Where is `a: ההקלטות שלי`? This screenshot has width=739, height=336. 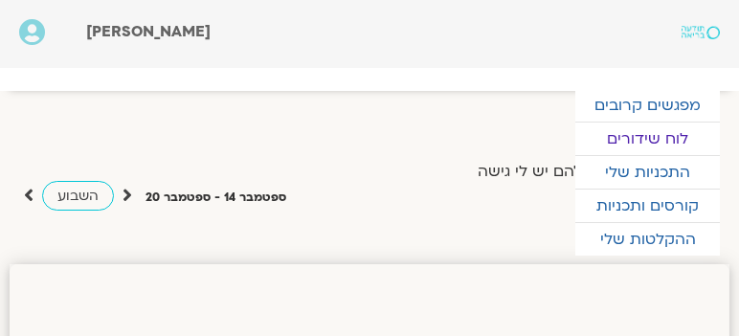 a: ההקלטות שלי is located at coordinates (647, 239).